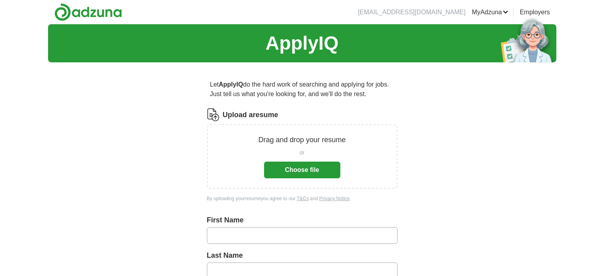  I want to click on a: MyAdzuna, so click(490, 12).